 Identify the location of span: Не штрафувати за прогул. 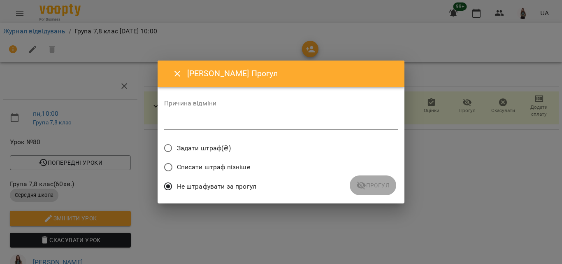
(216, 186).